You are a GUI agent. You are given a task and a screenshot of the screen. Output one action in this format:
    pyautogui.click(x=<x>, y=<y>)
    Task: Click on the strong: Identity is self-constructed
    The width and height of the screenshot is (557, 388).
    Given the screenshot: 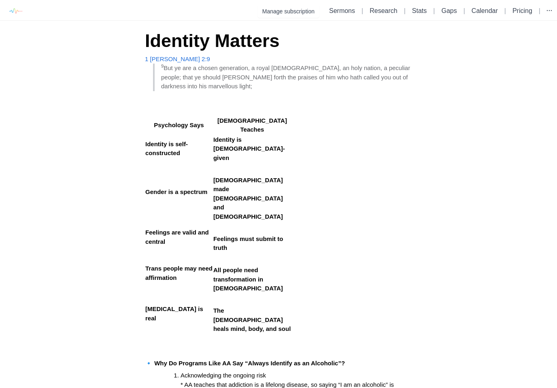 What is the action you would take?
    pyautogui.click(x=166, y=149)
    